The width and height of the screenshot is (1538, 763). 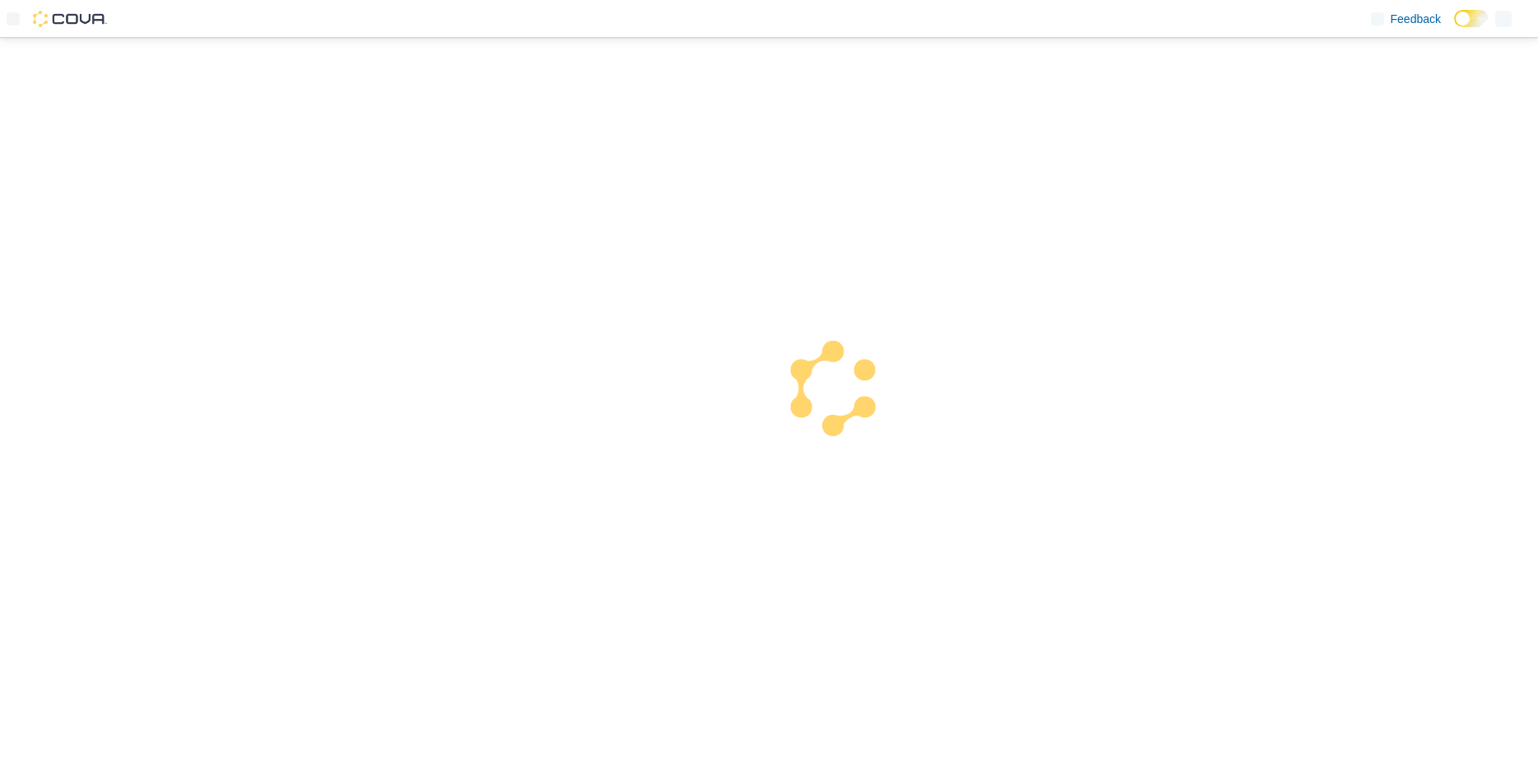 I want to click on a: Feedback, so click(x=1406, y=19).